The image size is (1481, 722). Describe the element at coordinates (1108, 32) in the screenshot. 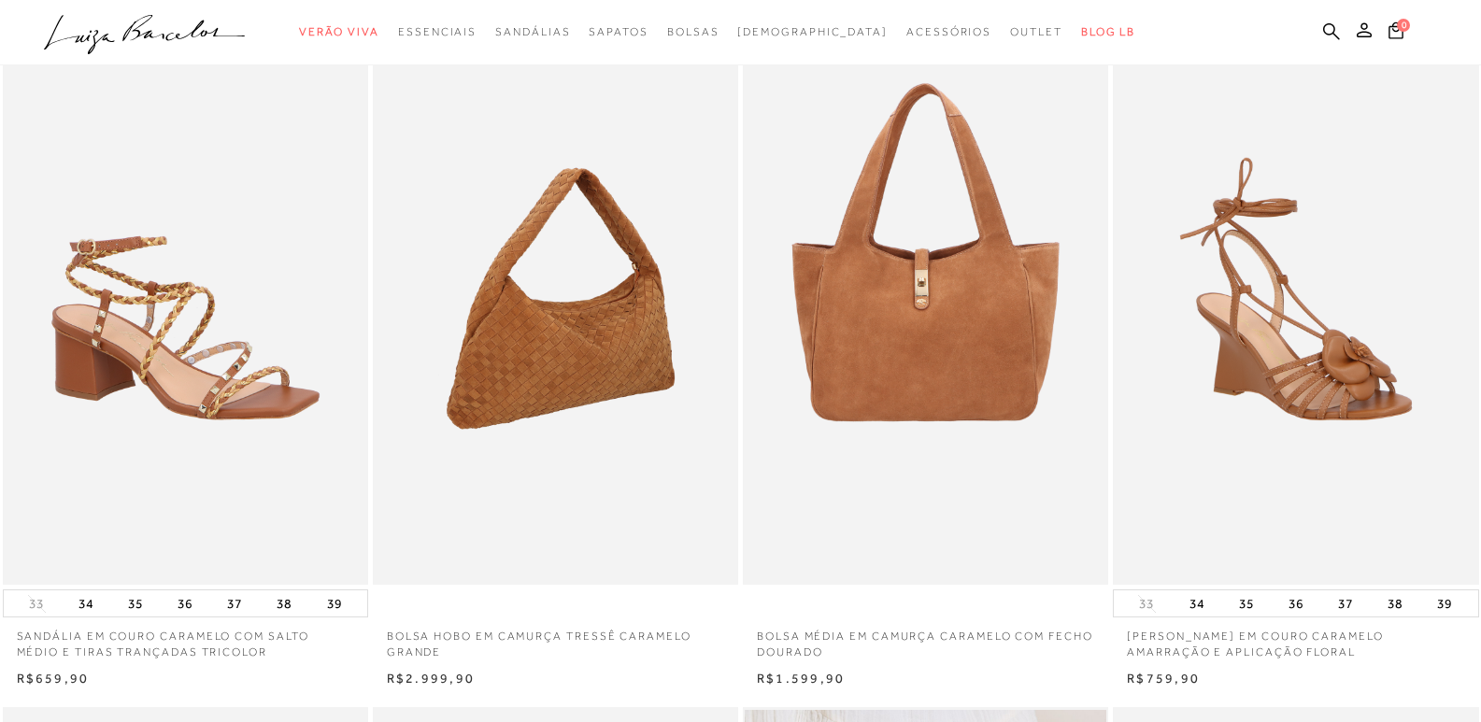

I see `span: BLOG LB` at that location.